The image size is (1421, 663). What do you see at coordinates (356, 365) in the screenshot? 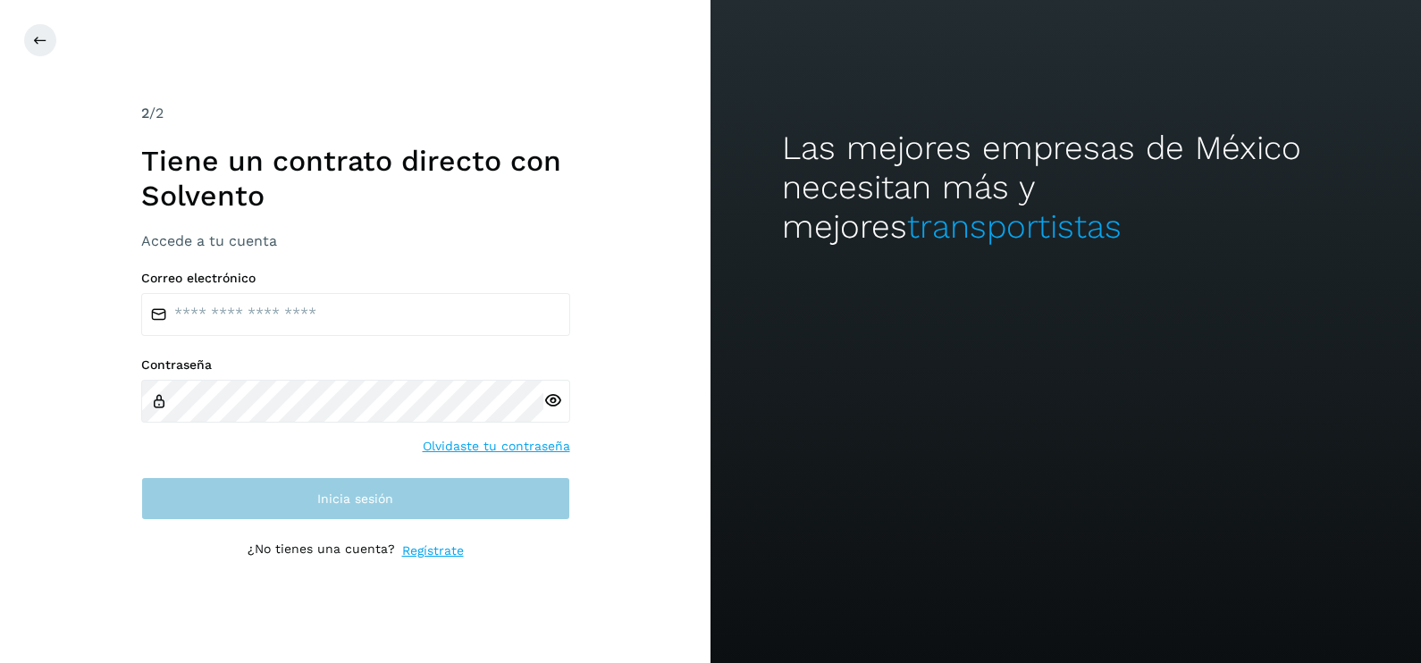
I see `label: Contraseña` at bounding box center [356, 365].